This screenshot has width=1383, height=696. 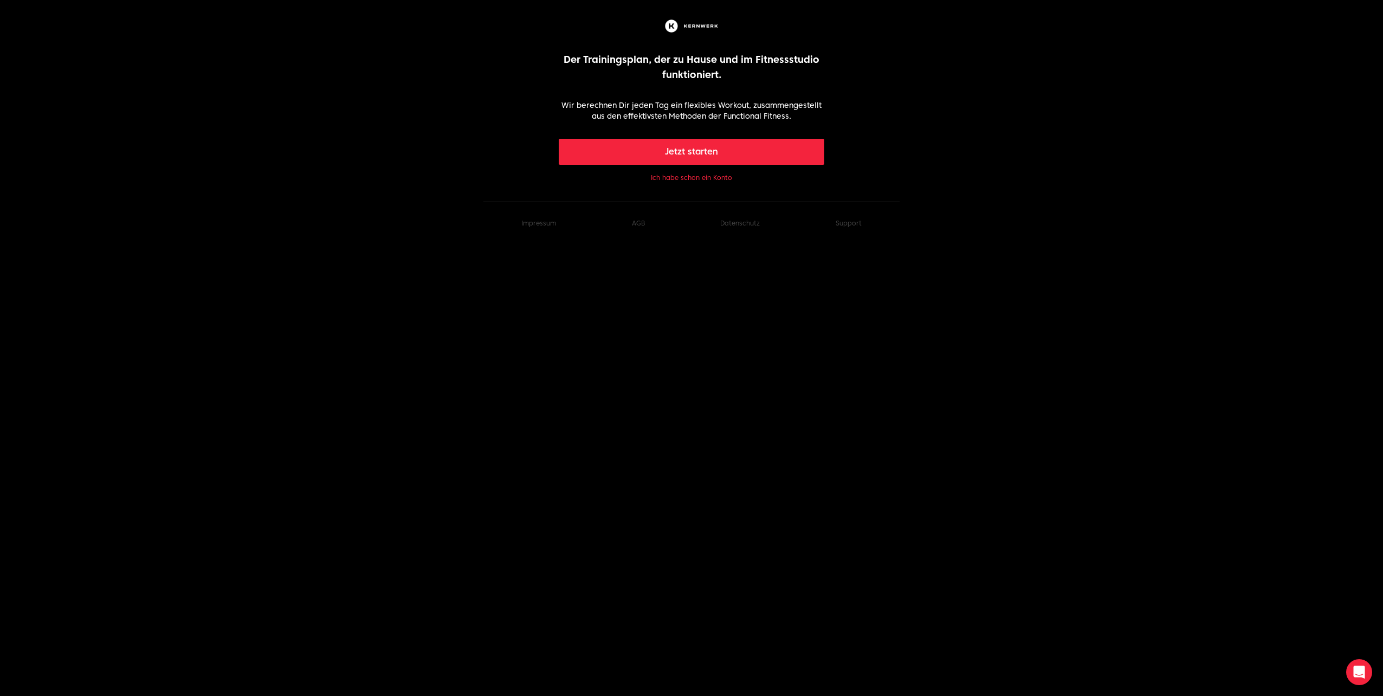 I want to click on a: AGB, so click(x=638, y=223).